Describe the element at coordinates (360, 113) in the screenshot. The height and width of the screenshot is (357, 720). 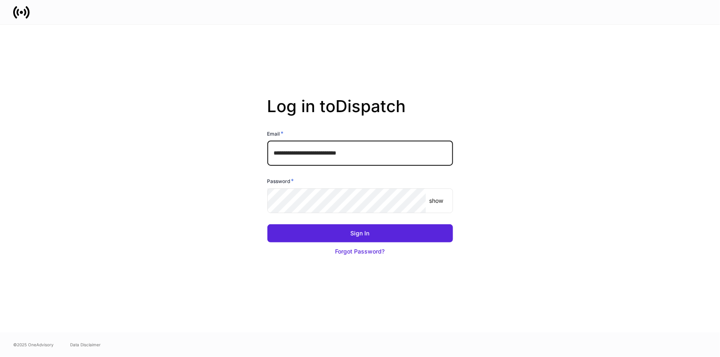
I see `h2: Log in to Dispatch` at that location.